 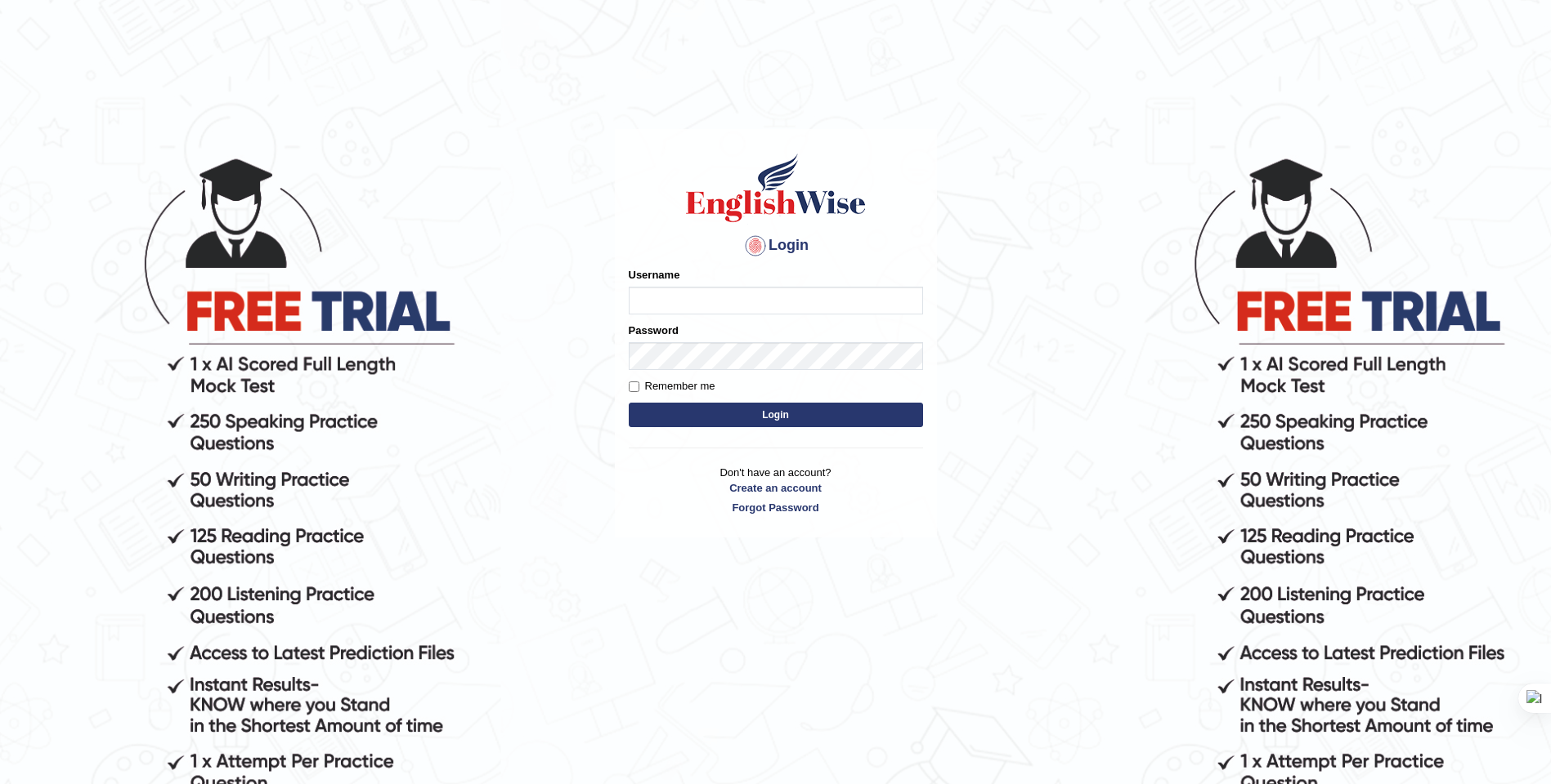 What do you see at coordinates (776, 246) in the screenshot?
I see `h4: Login` at bounding box center [776, 246].